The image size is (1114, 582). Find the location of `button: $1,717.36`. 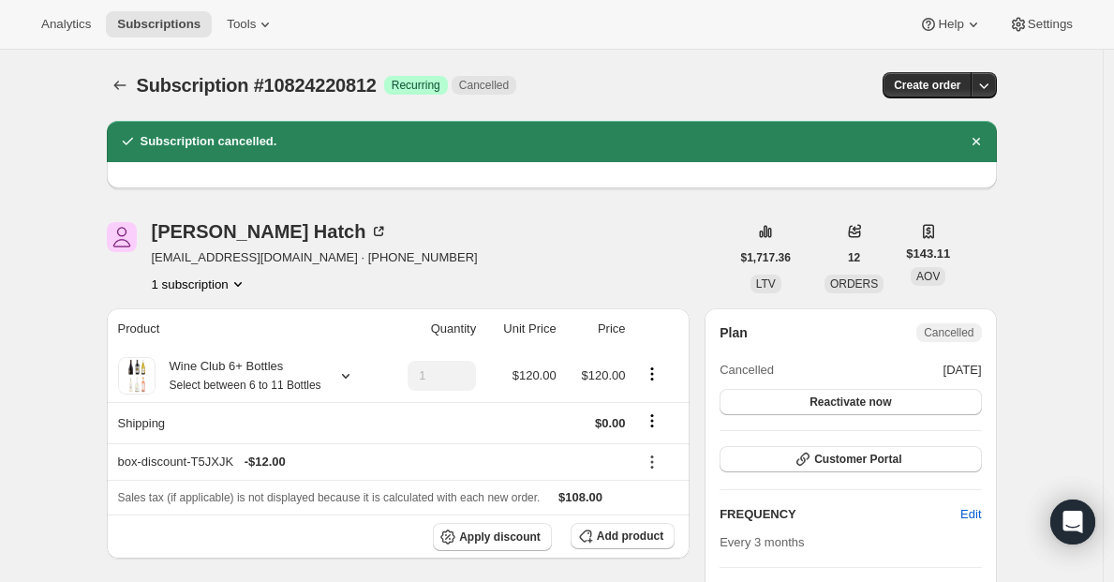

button: $1,717.36 is located at coordinates (766, 258).